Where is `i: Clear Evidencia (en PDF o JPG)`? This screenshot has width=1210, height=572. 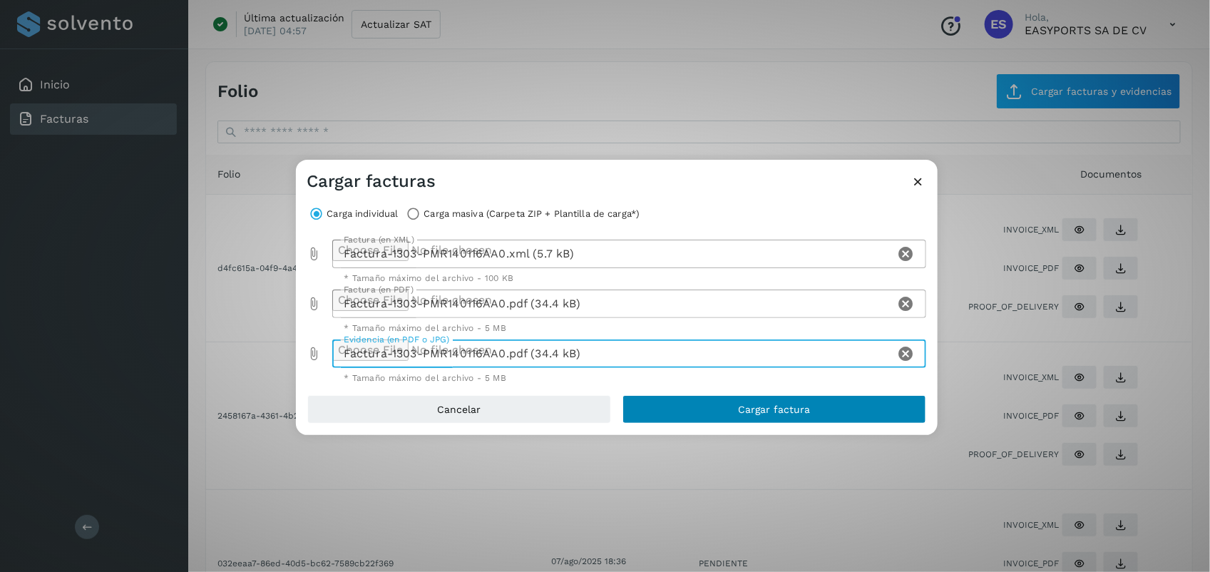
i: Clear Evidencia (en PDF o JPG) is located at coordinates (907, 354).